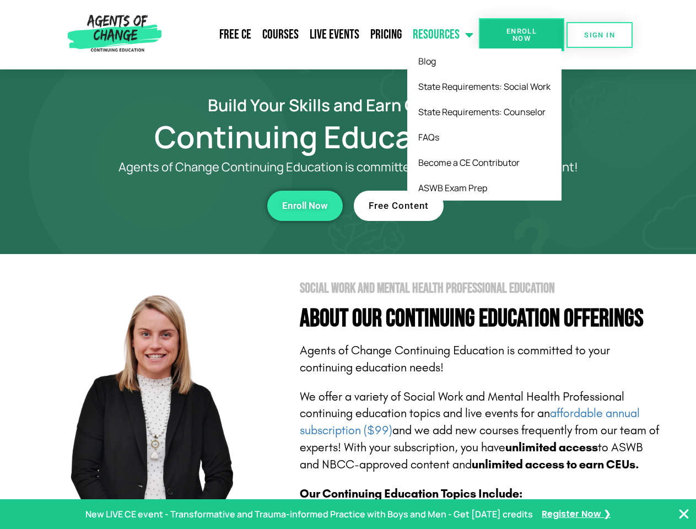  I want to click on h4: About Our Continuing Education Offerings, so click(481, 319).